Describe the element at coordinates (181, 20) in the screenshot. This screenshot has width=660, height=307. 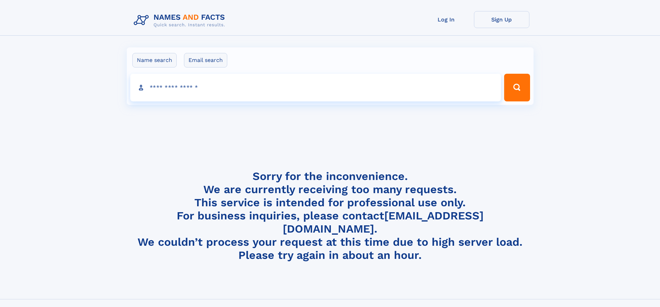
I see `img: Logo Names and Facts` at that location.